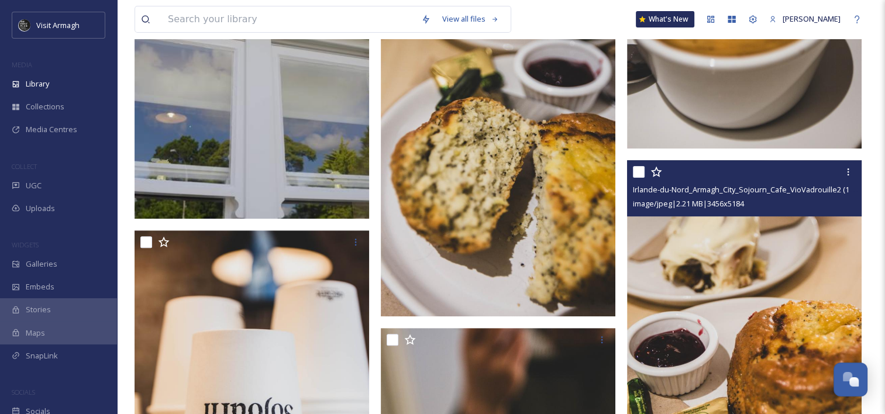 This screenshot has height=414, width=885. Describe the element at coordinates (665, 19) in the screenshot. I see `div: What's New` at that location.